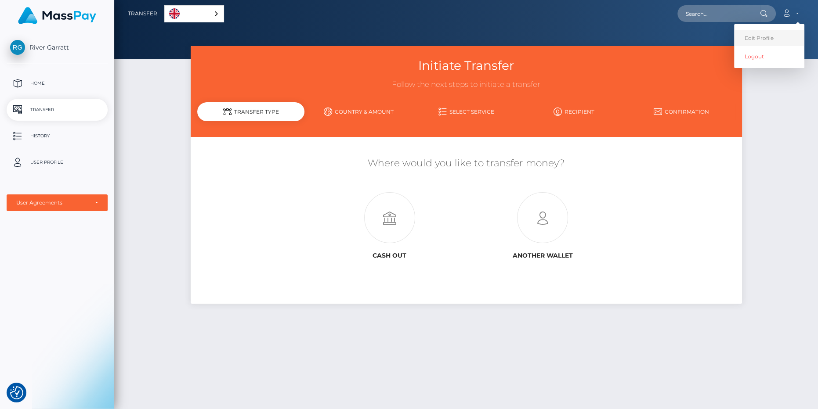 This screenshot has width=818, height=409. What do you see at coordinates (57, 47) in the screenshot?
I see `span: River Garratt` at bounding box center [57, 47].